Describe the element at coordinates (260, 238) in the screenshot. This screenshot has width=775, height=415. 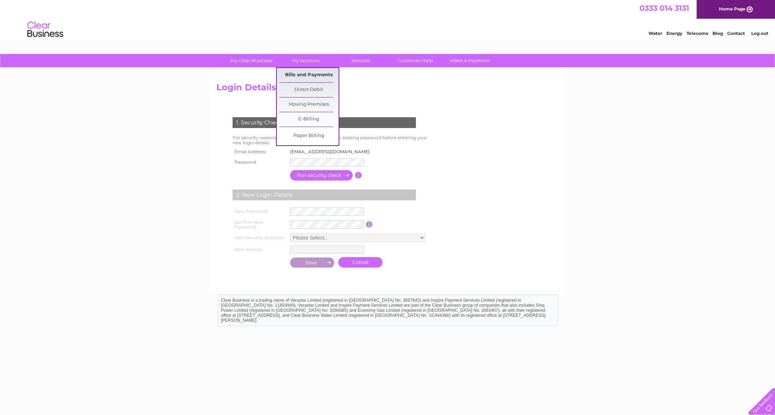
I see `th: New Security Question` at that location.